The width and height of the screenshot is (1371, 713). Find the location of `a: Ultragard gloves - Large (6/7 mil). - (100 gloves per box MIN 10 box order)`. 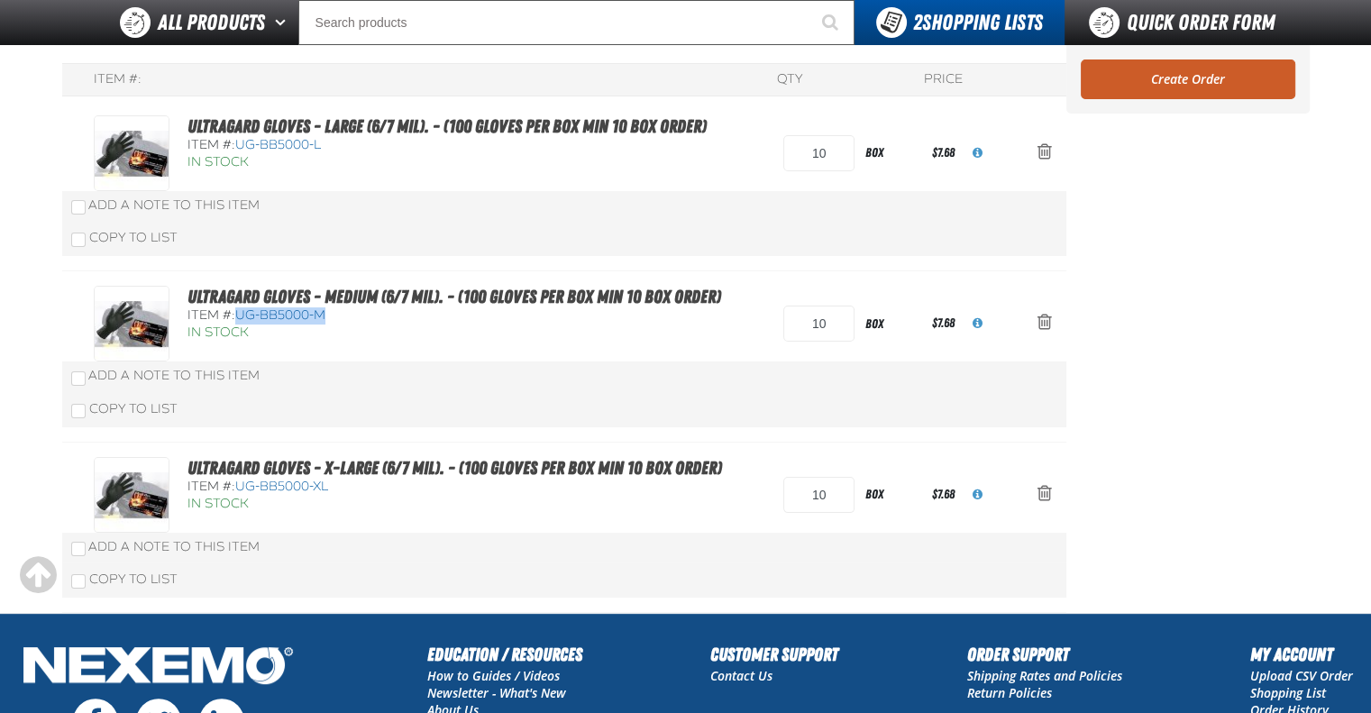

a: Ultragard gloves - Large (6/7 mil). - (100 gloves per box MIN 10 box order) is located at coordinates (447, 126).